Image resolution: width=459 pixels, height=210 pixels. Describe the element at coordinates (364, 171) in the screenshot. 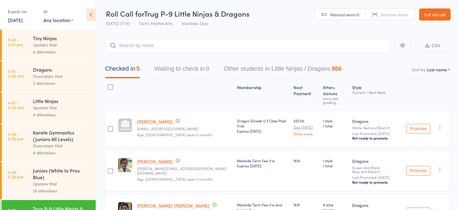

I see `div: Blue and Black` at that location.